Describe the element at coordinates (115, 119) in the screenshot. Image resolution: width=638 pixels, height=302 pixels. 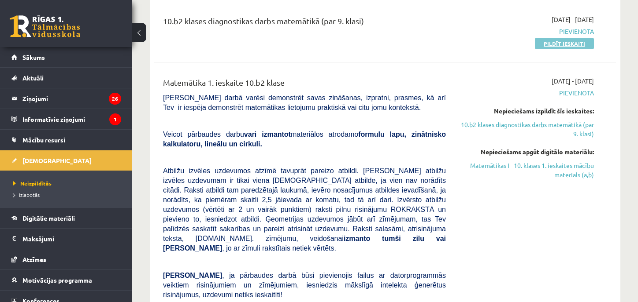
I see `i: 1` at that location.